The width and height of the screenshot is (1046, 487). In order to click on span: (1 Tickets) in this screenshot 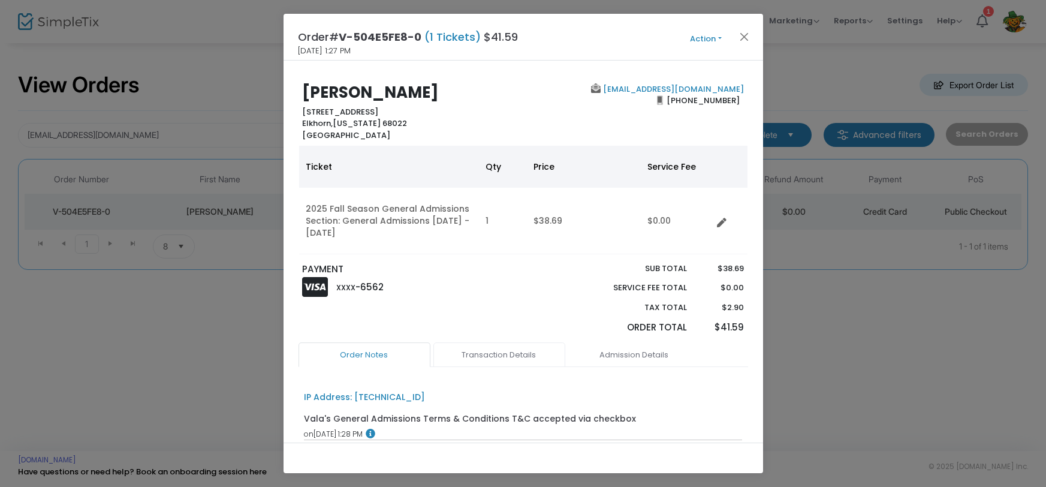, I will do `click(453, 37)`.